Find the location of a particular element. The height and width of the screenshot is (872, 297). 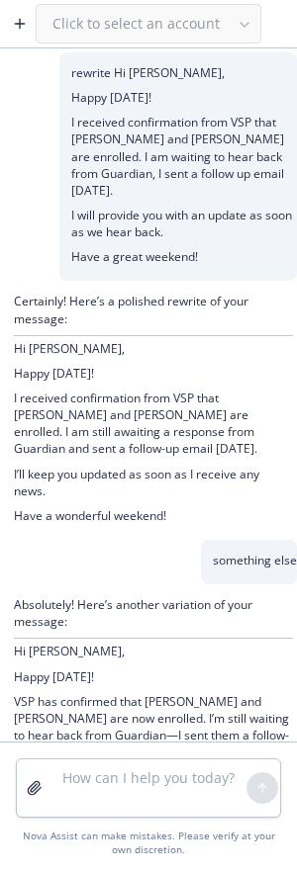

p: Certainly! Here’s a polished rewrite of your message: is located at coordinates (153, 310).